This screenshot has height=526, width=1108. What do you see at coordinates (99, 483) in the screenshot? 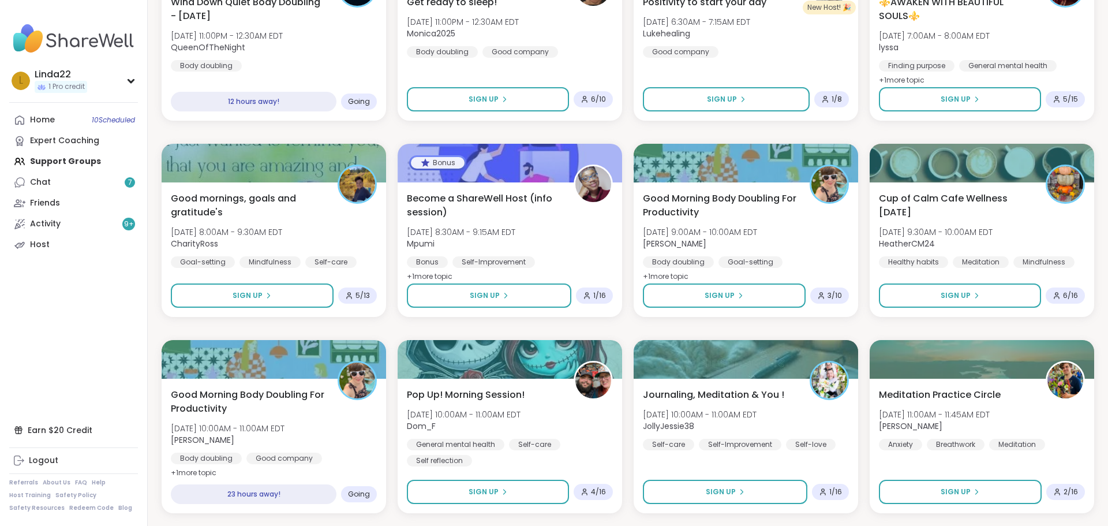
I see `a: Help` at bounding box center [99, 483].